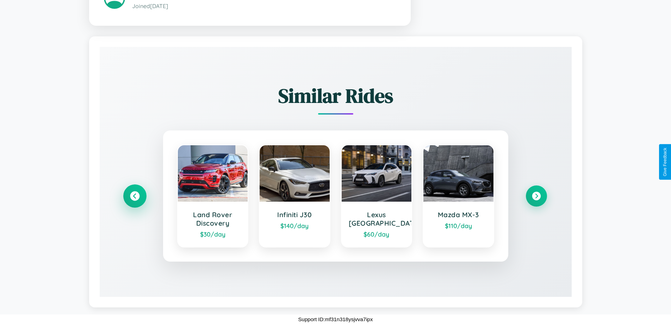 This screenshot has width=671, height=324. What do you see at coordinates (336, 95) in the screenshot?
I see `h2: Similar Rides` at bounding box center [336, 95].